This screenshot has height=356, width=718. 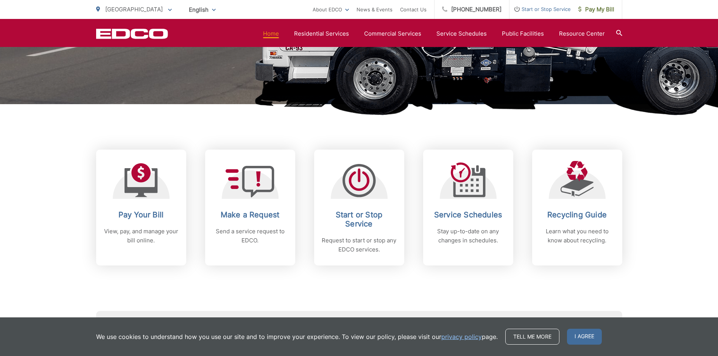 I want to click on a: Public Facilities, so click(x=523, y=34).